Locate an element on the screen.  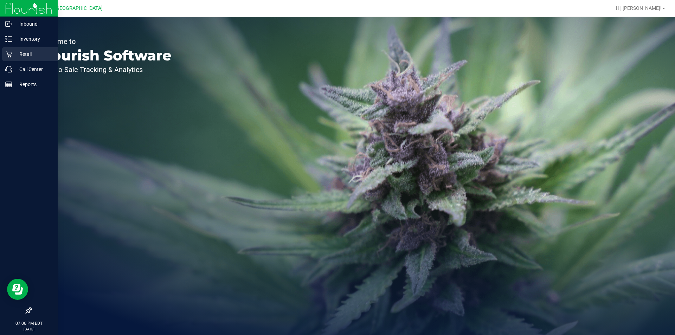
p: Reports is located at coordinates (33, 84).